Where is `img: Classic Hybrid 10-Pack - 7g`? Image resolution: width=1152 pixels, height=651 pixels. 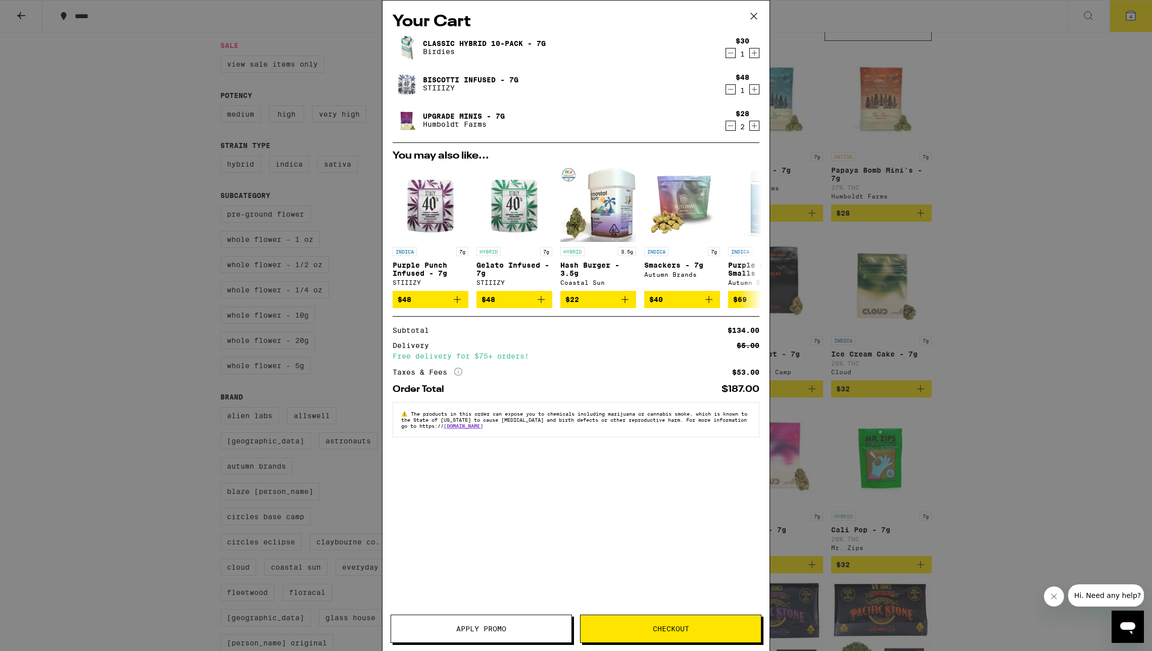
img: Classic Hybrid 10-Pack - 7g is located at coordinates (407, 48).